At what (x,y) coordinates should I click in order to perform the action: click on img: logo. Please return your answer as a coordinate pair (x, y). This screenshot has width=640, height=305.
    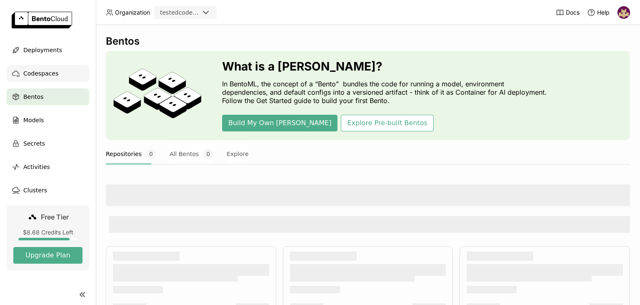
    Looking at the image, I should click on (42, 20).